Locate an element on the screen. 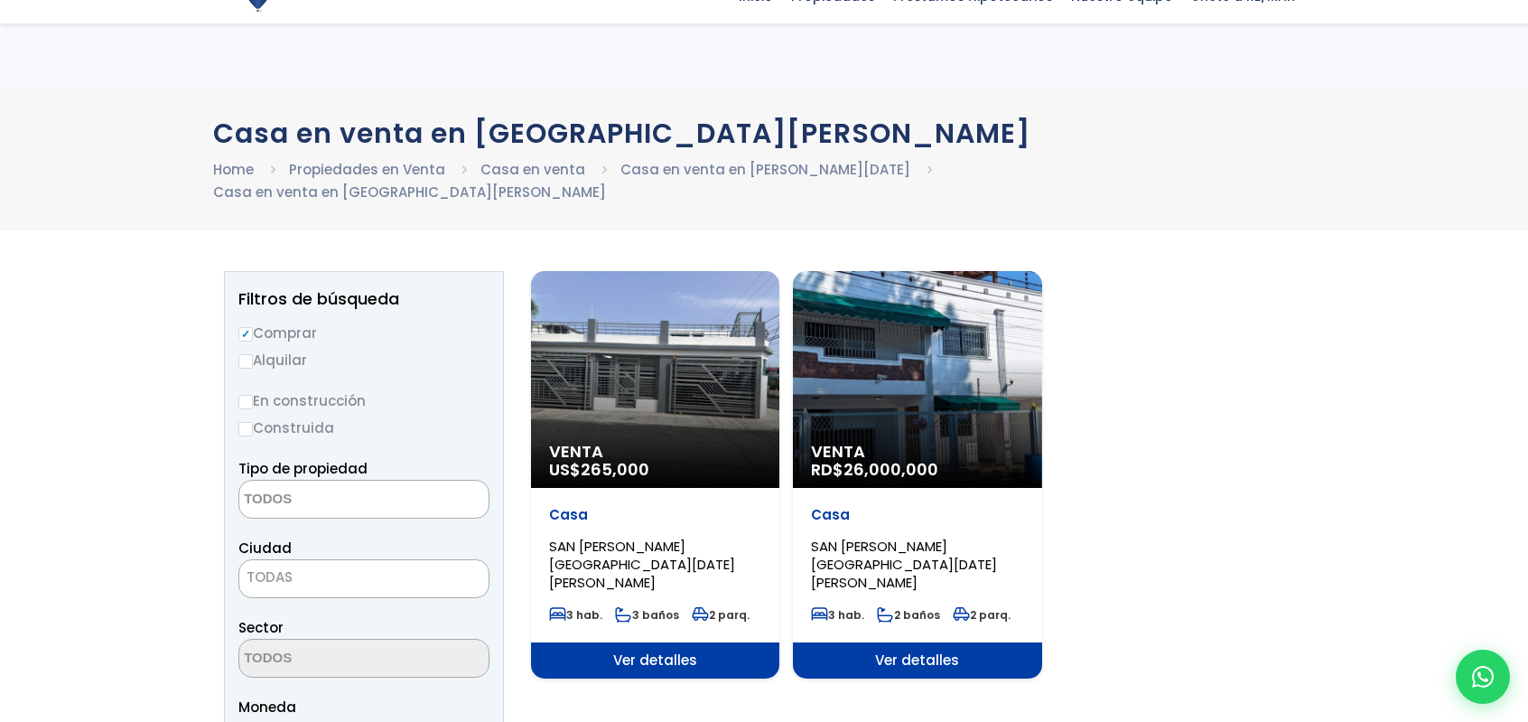 The width and height of the screenshot is (1528, 722). label: Comprar is located at coordinates (364, 332).